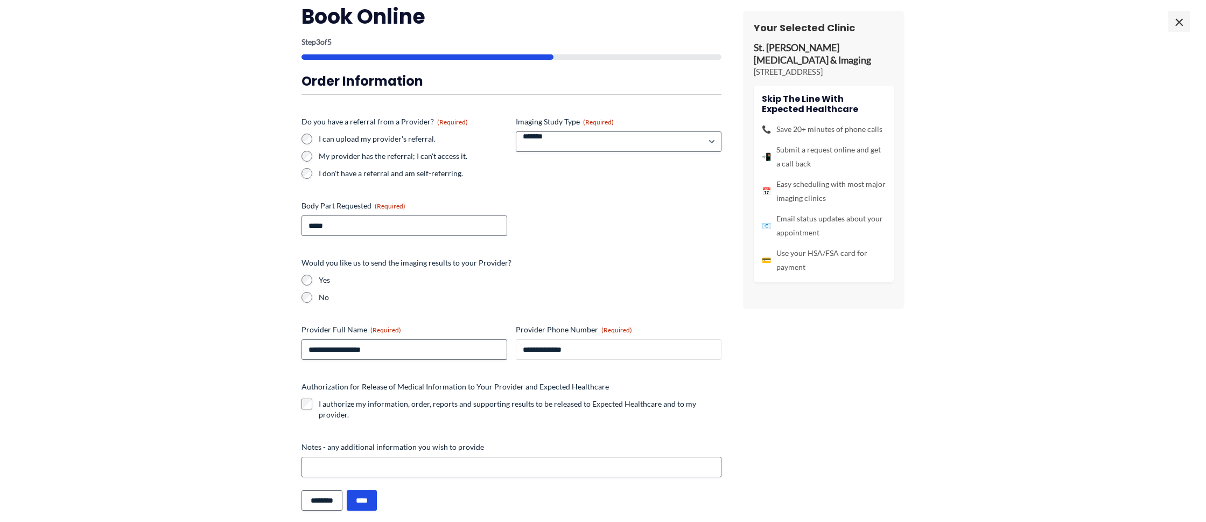  Describe the element at coordinates (512, 42) in the screenshot. I see `p: Step of` at that location.